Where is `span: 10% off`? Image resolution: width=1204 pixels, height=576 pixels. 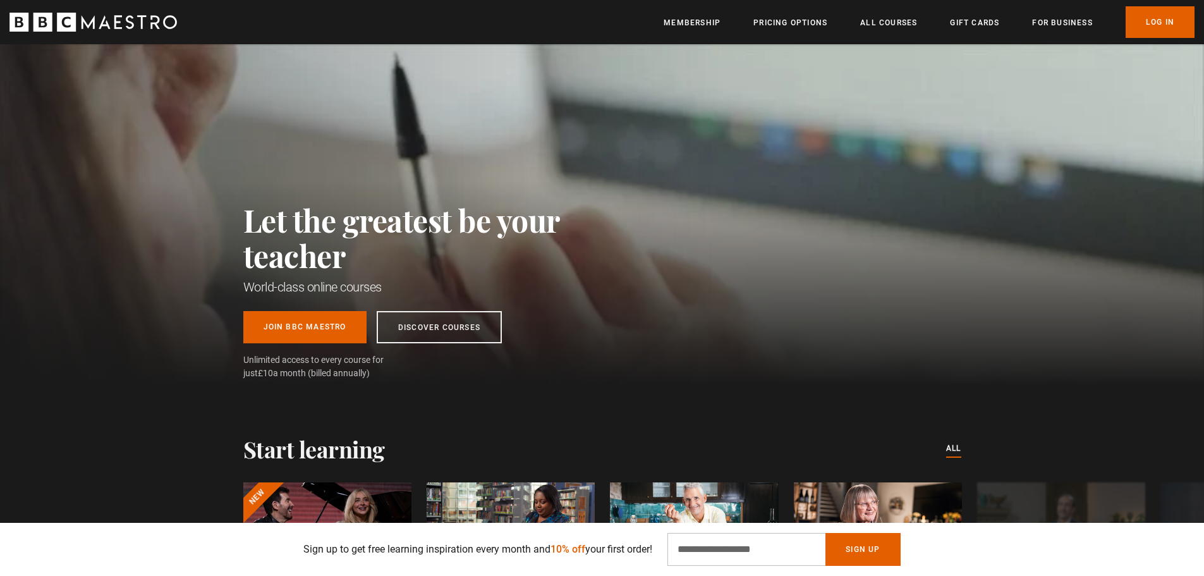 span: 10% off is located at coordinates (567, 548).